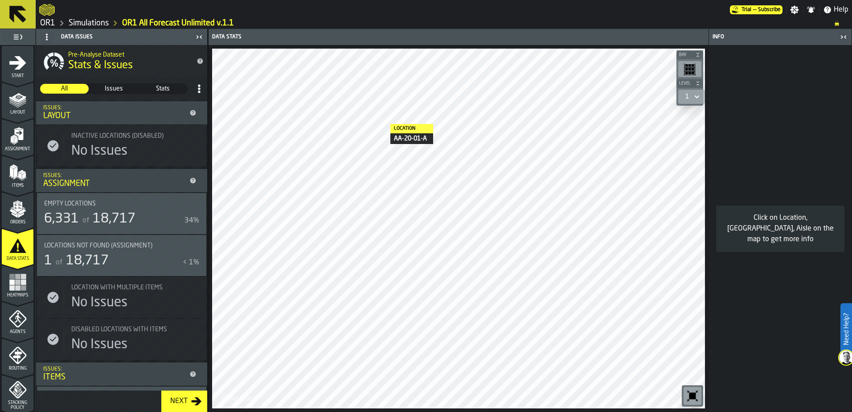 The height and width of the screenshot is (412, 852). What do you see at coordinates (17, 405) in the screenshot?
I see `span: Stacking Policy` at bounding box center [17, 405].